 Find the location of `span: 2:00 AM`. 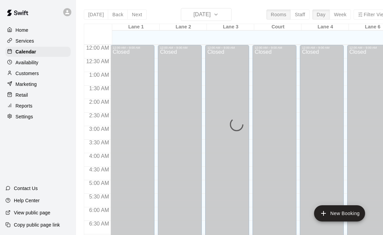

span: 2:00 AM is located at coordinates (99, 102).